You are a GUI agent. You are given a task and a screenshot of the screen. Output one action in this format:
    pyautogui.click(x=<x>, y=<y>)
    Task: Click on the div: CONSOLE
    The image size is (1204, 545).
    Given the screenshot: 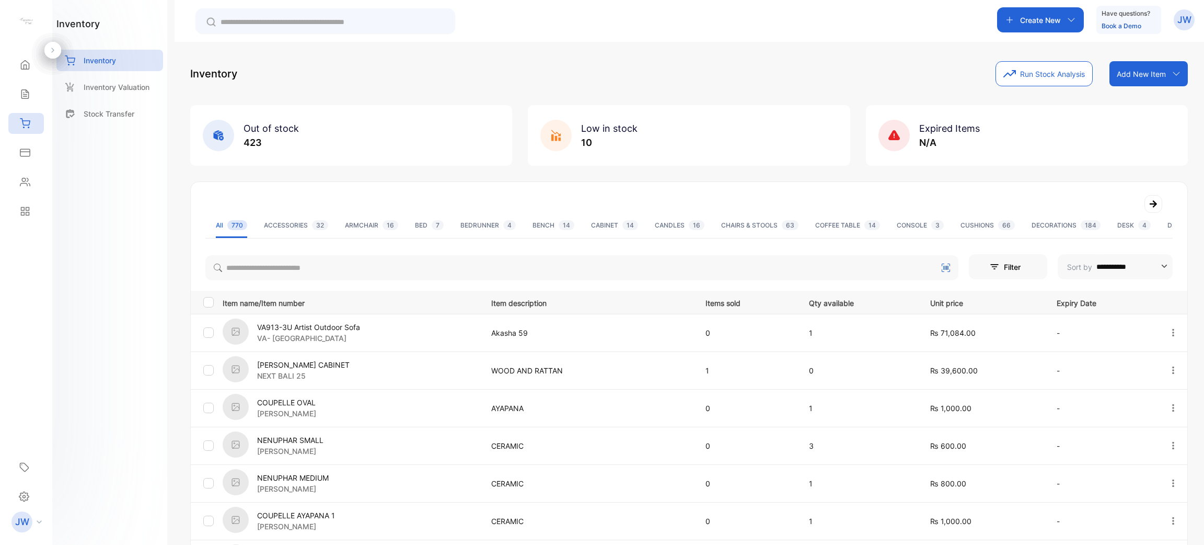 What is the action you would take?
    pyautogui.click(x=920, y=225)
    